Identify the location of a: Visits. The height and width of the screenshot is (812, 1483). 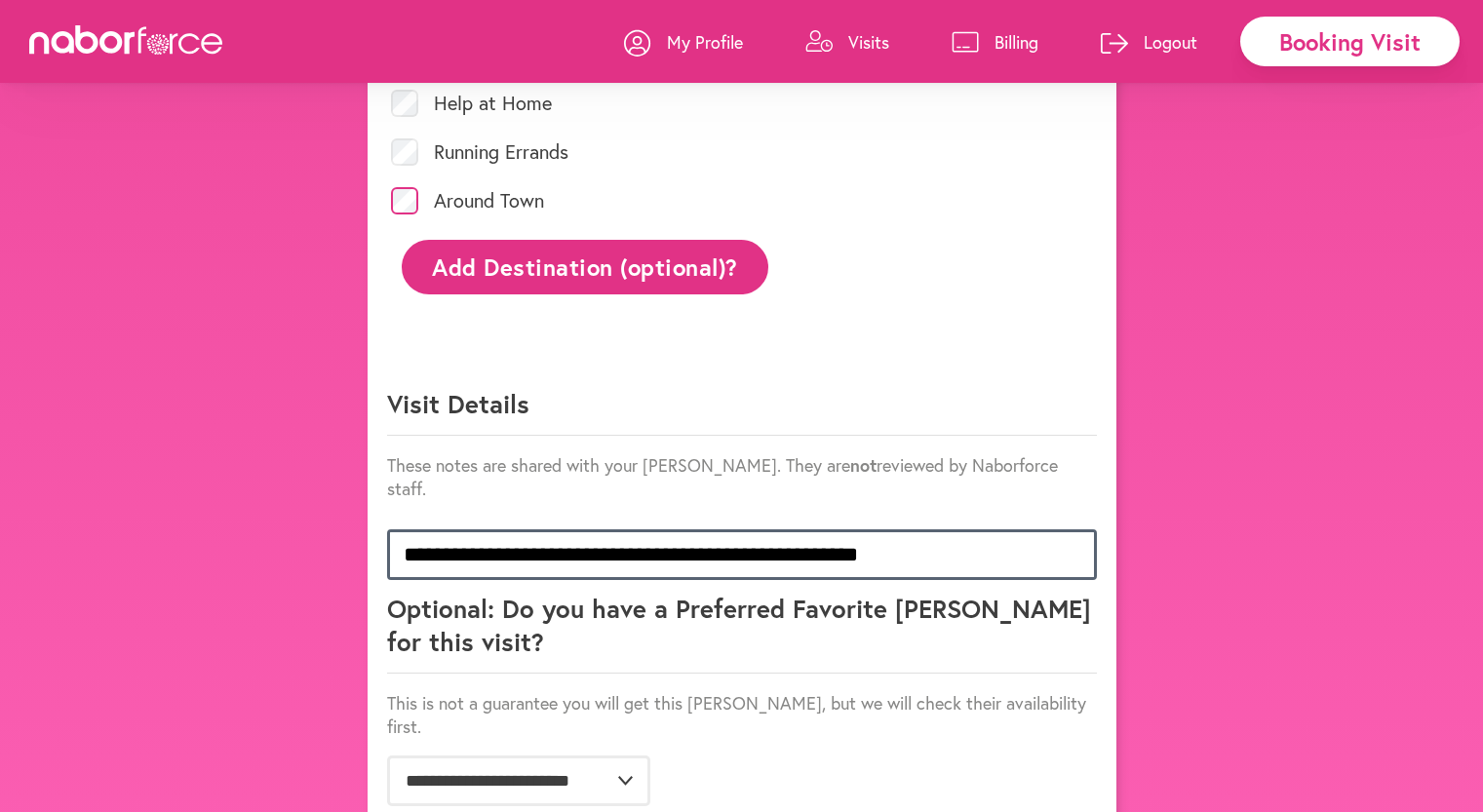
(847, 42).